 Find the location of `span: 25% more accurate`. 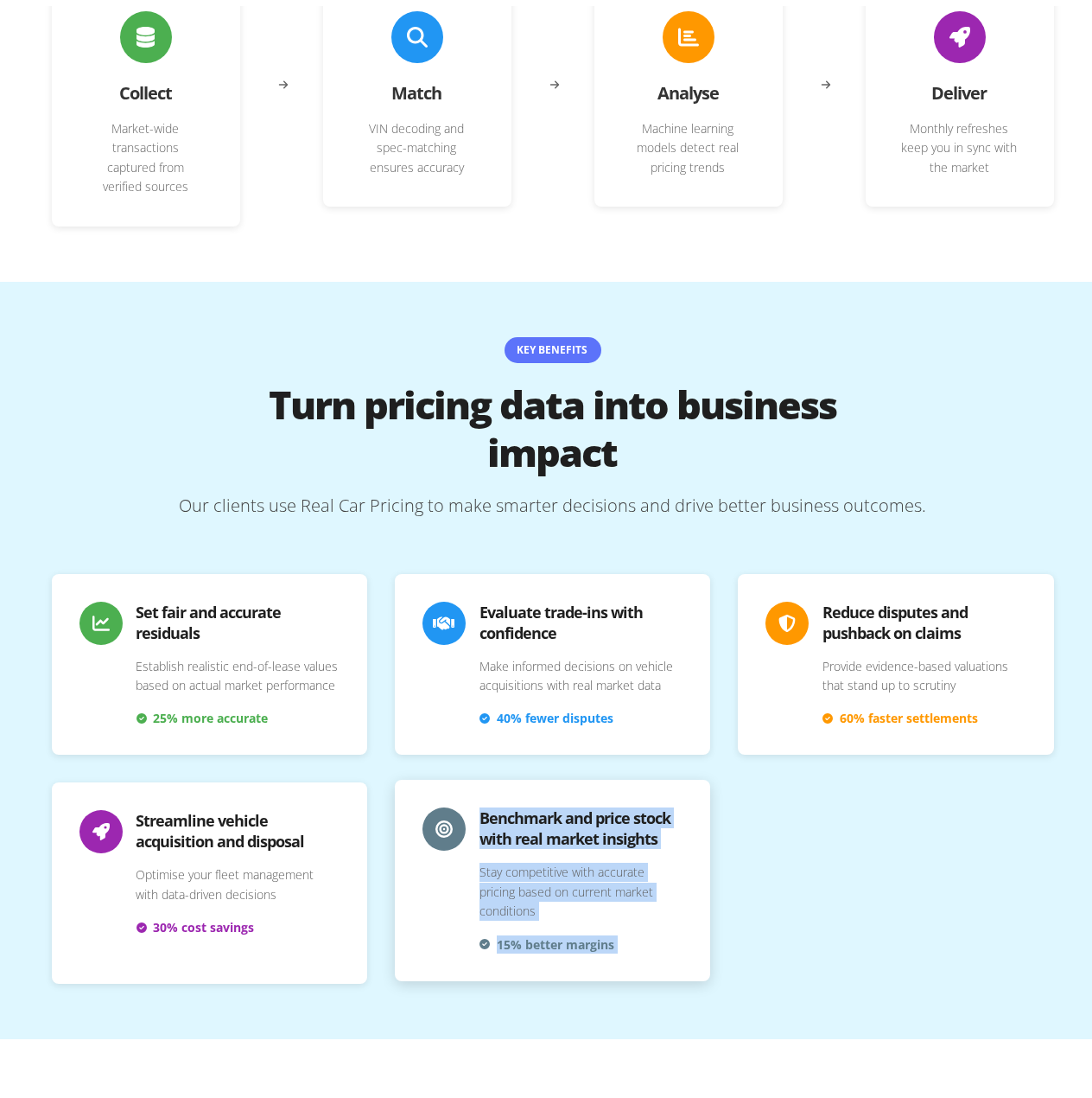

span: 25% more accurate is located at coordinates (211, 711).